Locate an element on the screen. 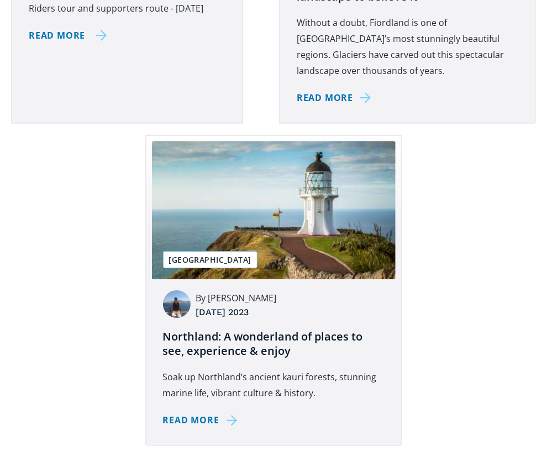 This screenshot has width=547, height=468. div: By is located at coordinates (201, 298).